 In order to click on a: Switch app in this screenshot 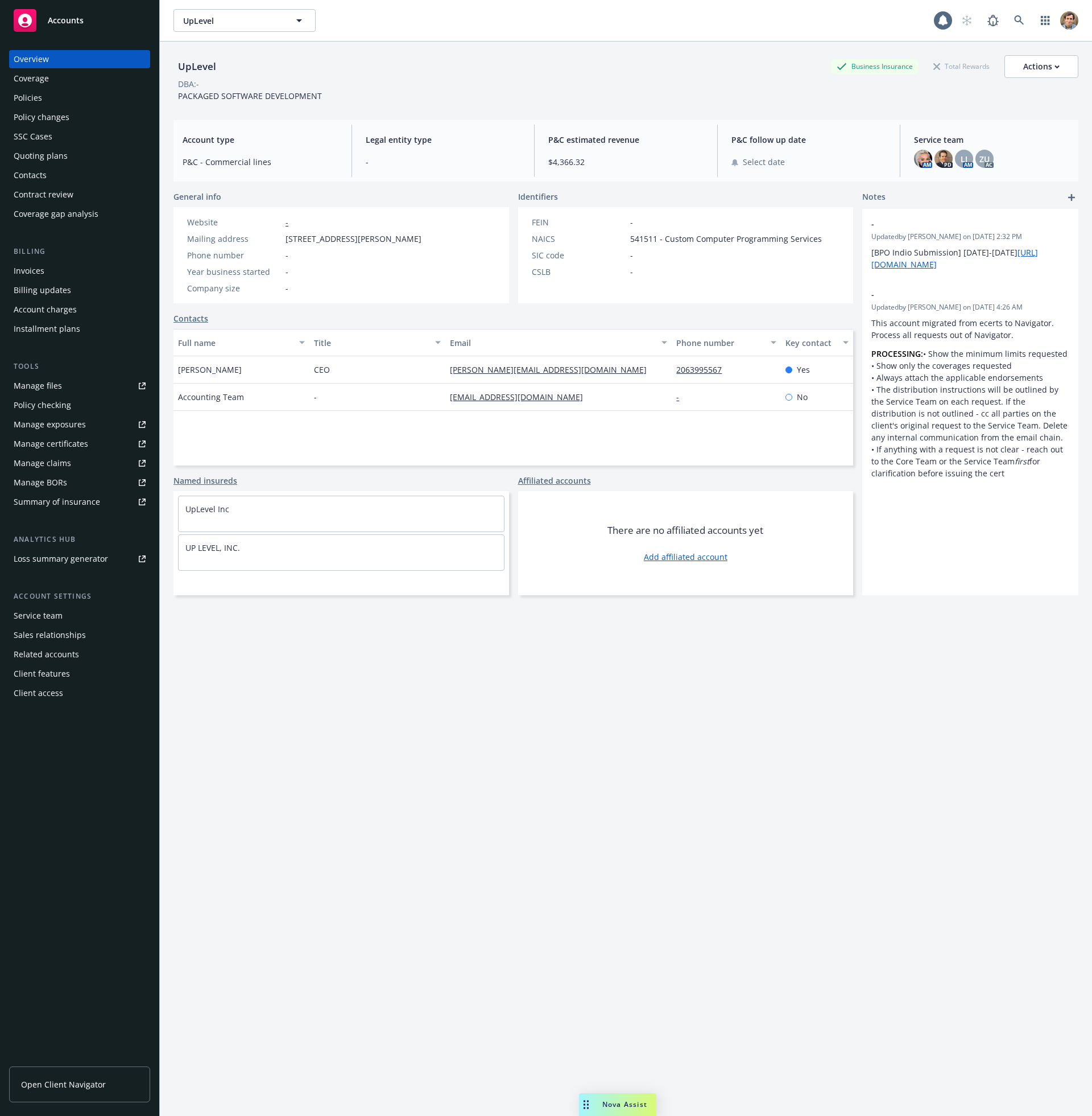, I will do `click(1045, 20)`.